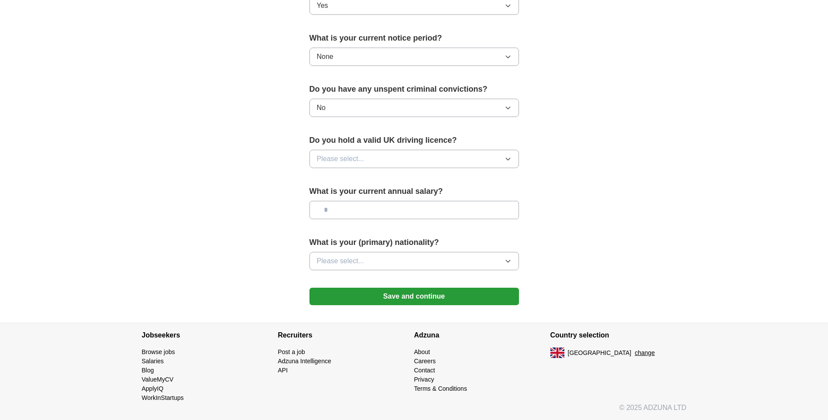 This screenshot has height=420, width=828. What do you see at coordinates (414, 57) in the screenshot?
I see `button: None` at bounding box center [414, 57].